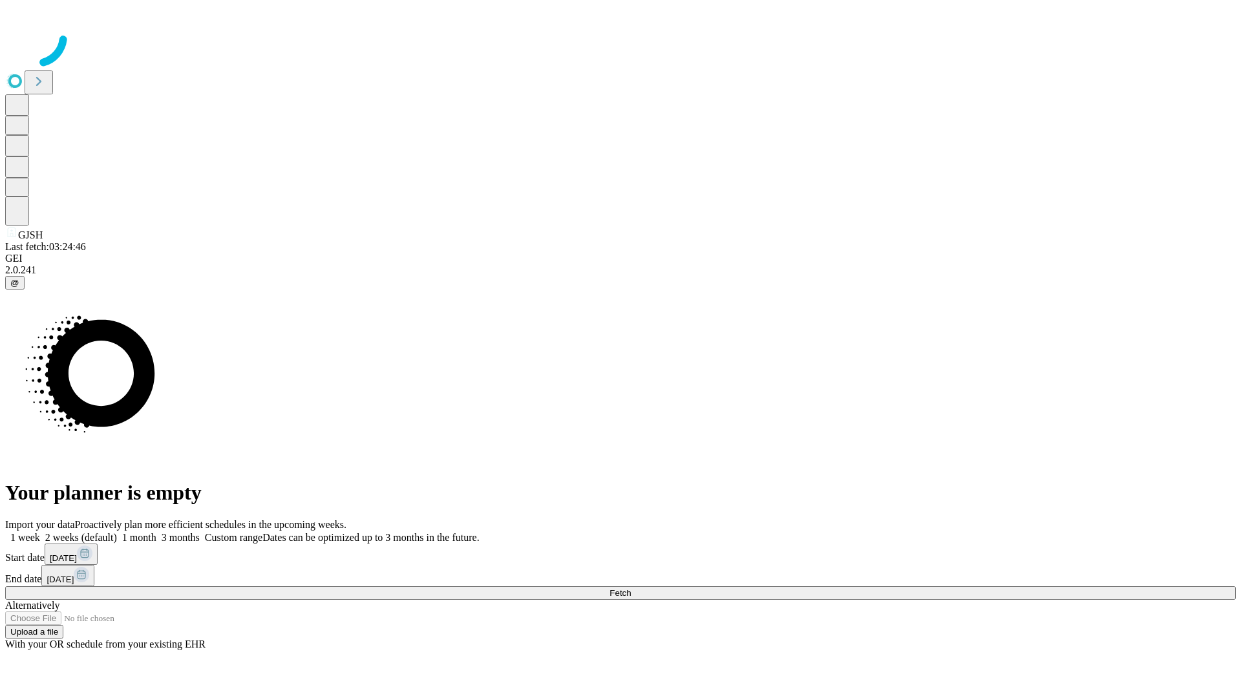  What do you see at coordinates (25, 537) in the screenshot?
I see `span: 1 week` at bounding box center [25, 537].